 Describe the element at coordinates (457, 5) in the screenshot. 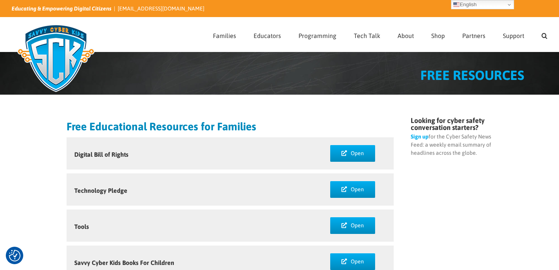

I see `img: en` at that location.